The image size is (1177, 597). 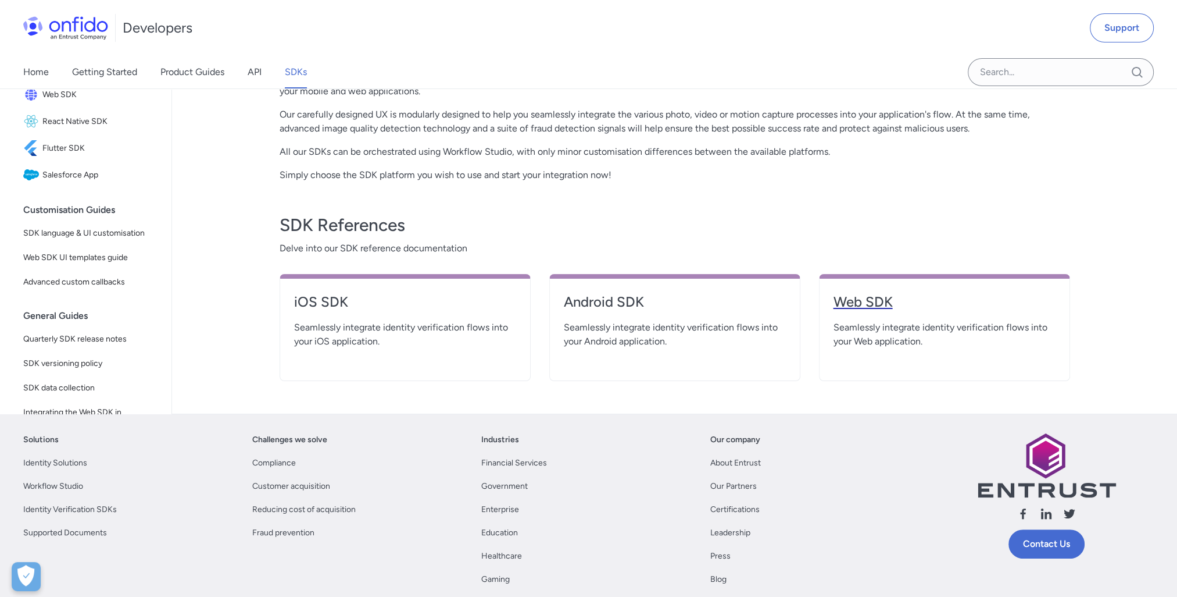 I want to click on span: Web SDK, so click(x=100, y=95).